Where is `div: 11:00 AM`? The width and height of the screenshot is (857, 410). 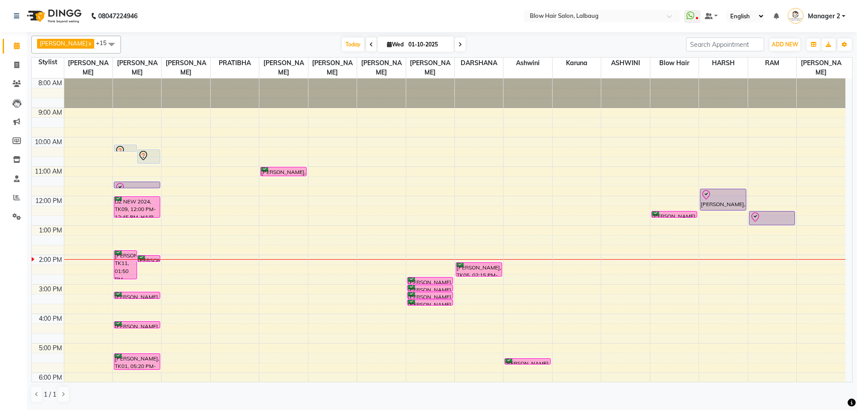 div: 11:00 AM is located at coordinates (48, 171).